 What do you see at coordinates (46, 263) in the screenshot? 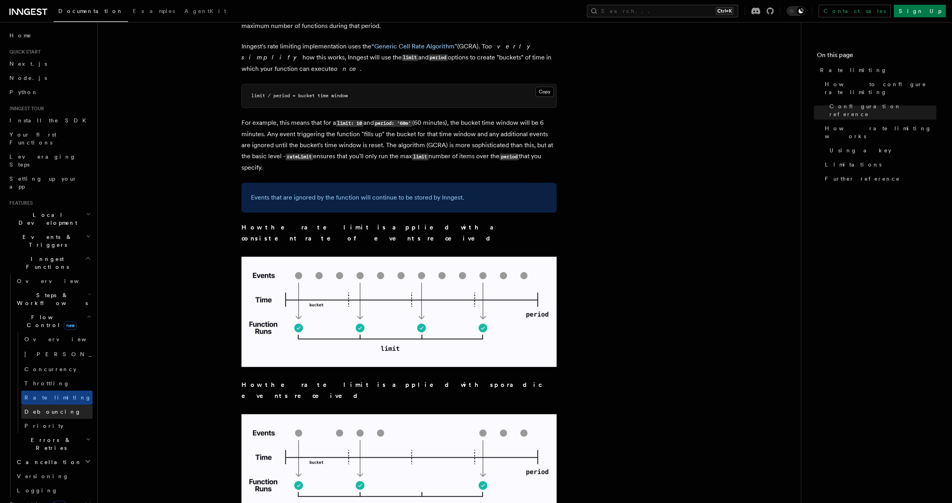
I see `span: Inngest Functions` at bounding box center [46, 263].